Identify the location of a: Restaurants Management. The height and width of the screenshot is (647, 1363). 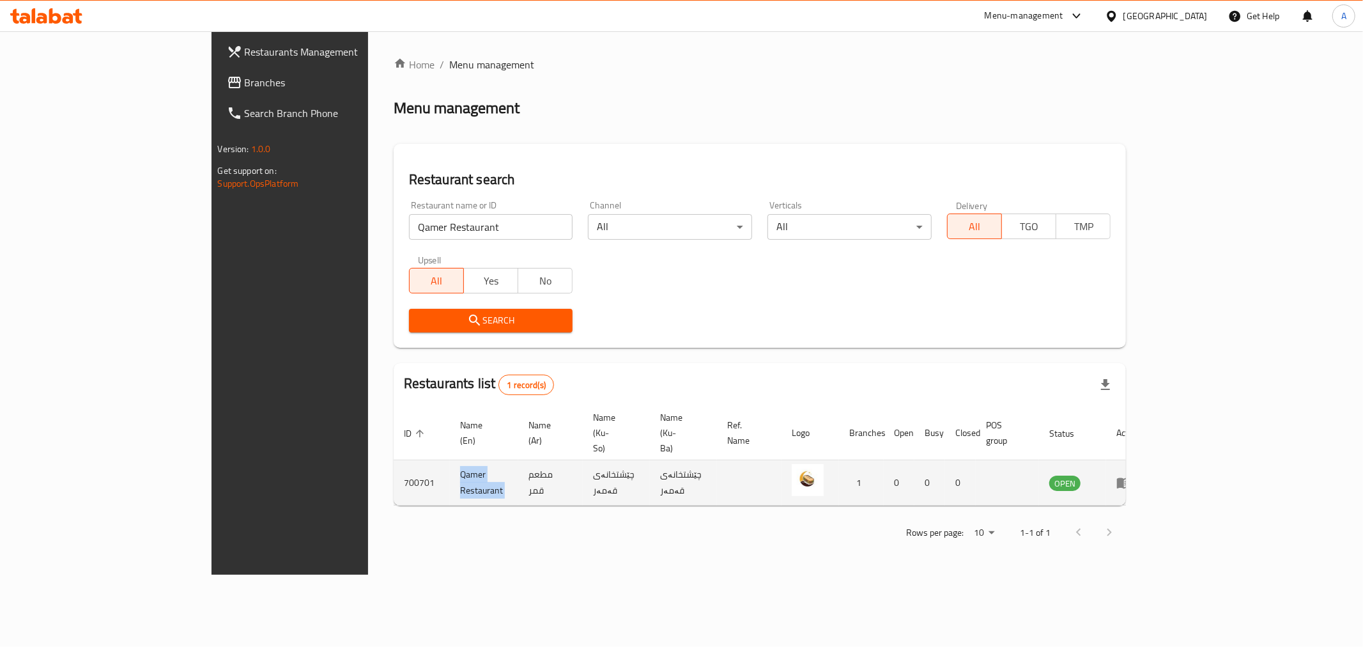
(328, 52).